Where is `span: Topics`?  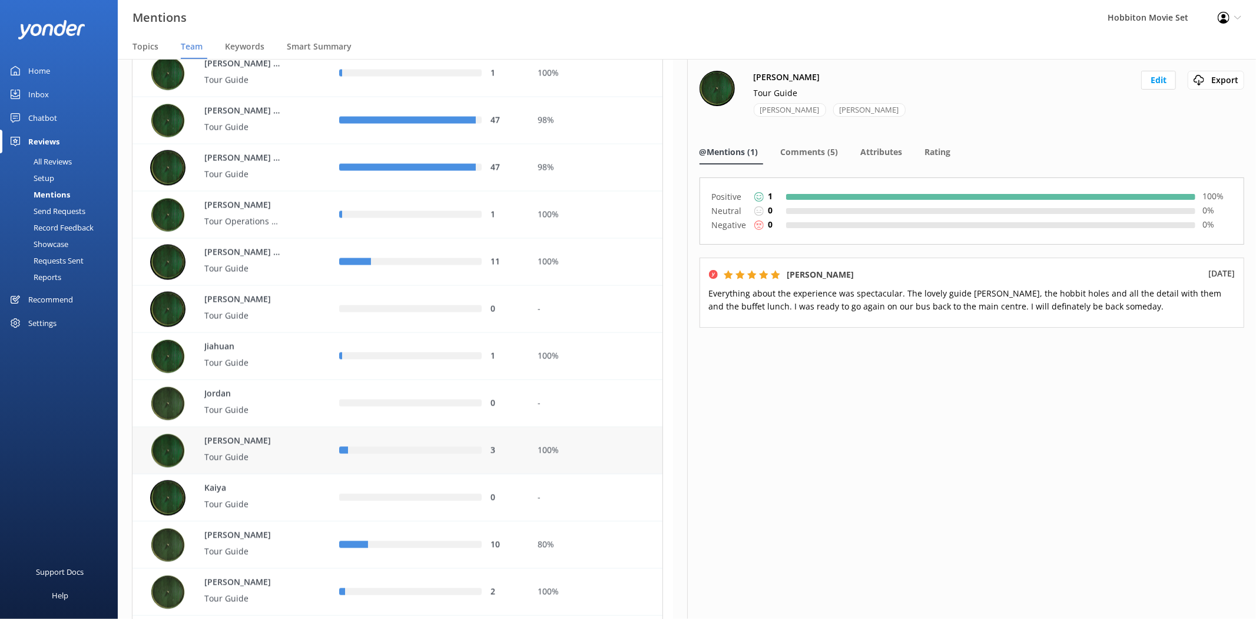
span: Topics is located at coordinates (145, 47).